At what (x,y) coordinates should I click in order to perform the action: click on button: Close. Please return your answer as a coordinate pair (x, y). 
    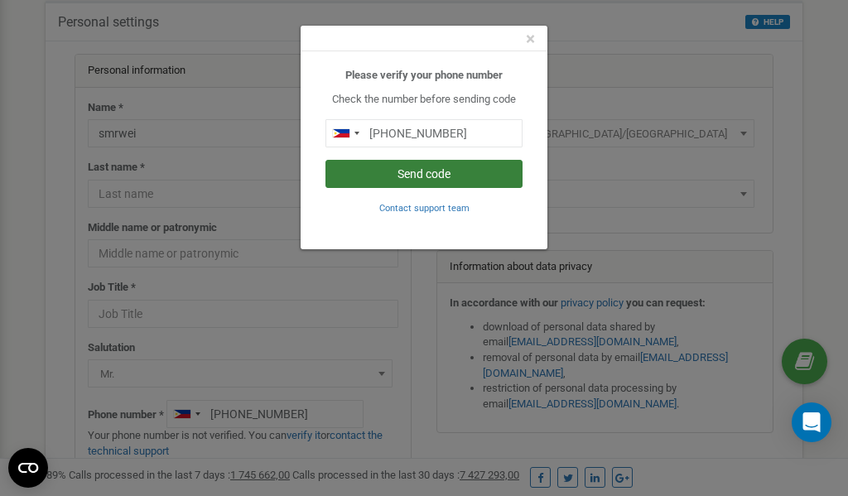
    Looking at the image, I should click on (530, 39).